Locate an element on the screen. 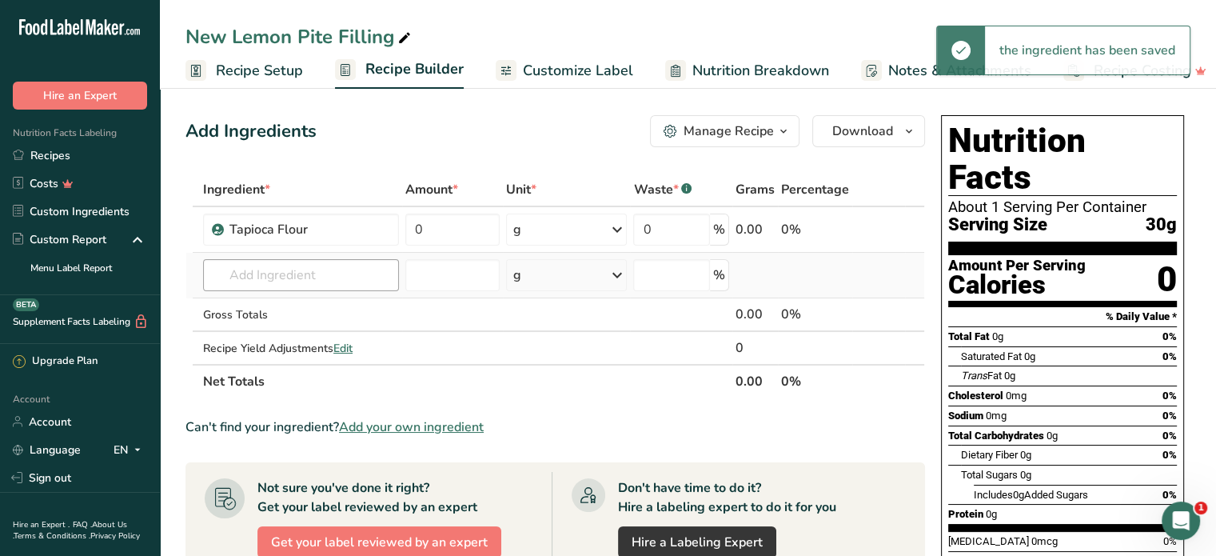  span: Unit is located at coordinates (521, 189).